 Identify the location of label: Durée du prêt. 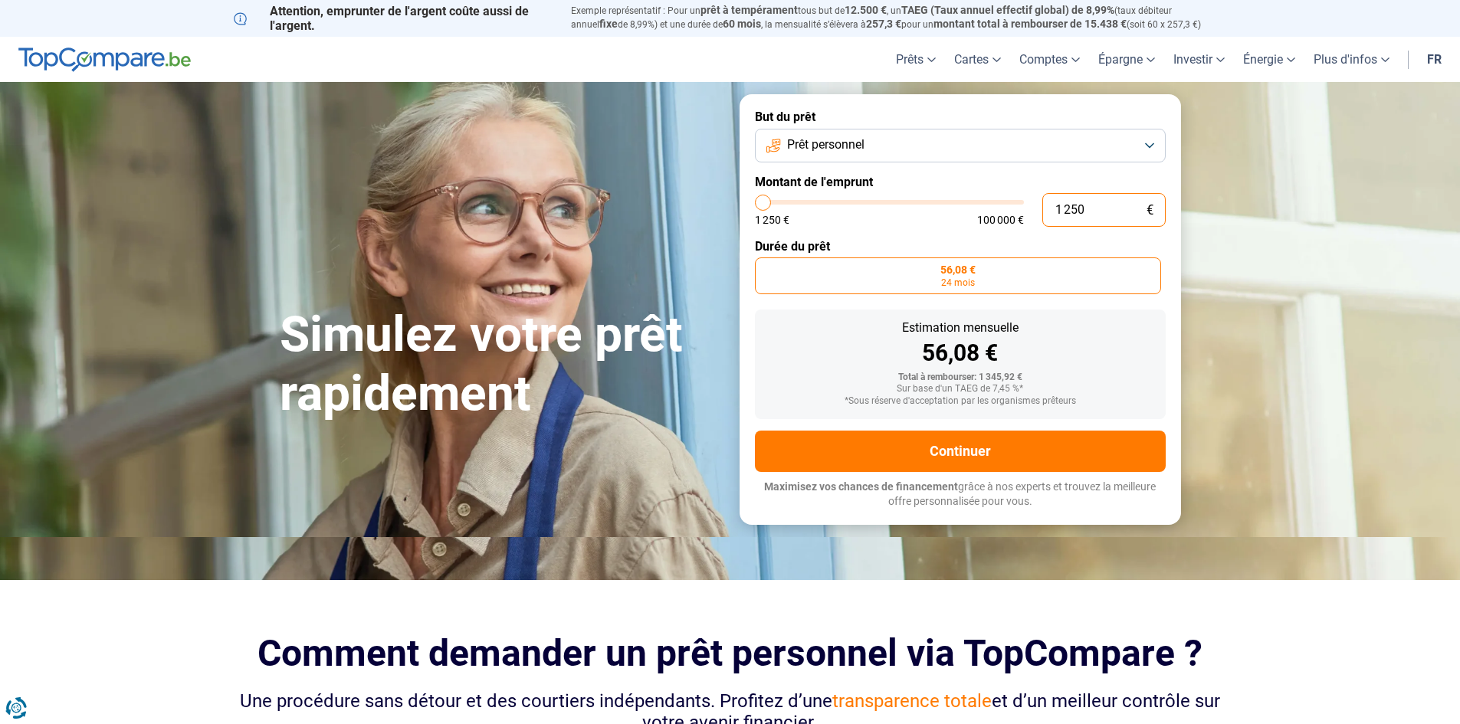
(960, 246).